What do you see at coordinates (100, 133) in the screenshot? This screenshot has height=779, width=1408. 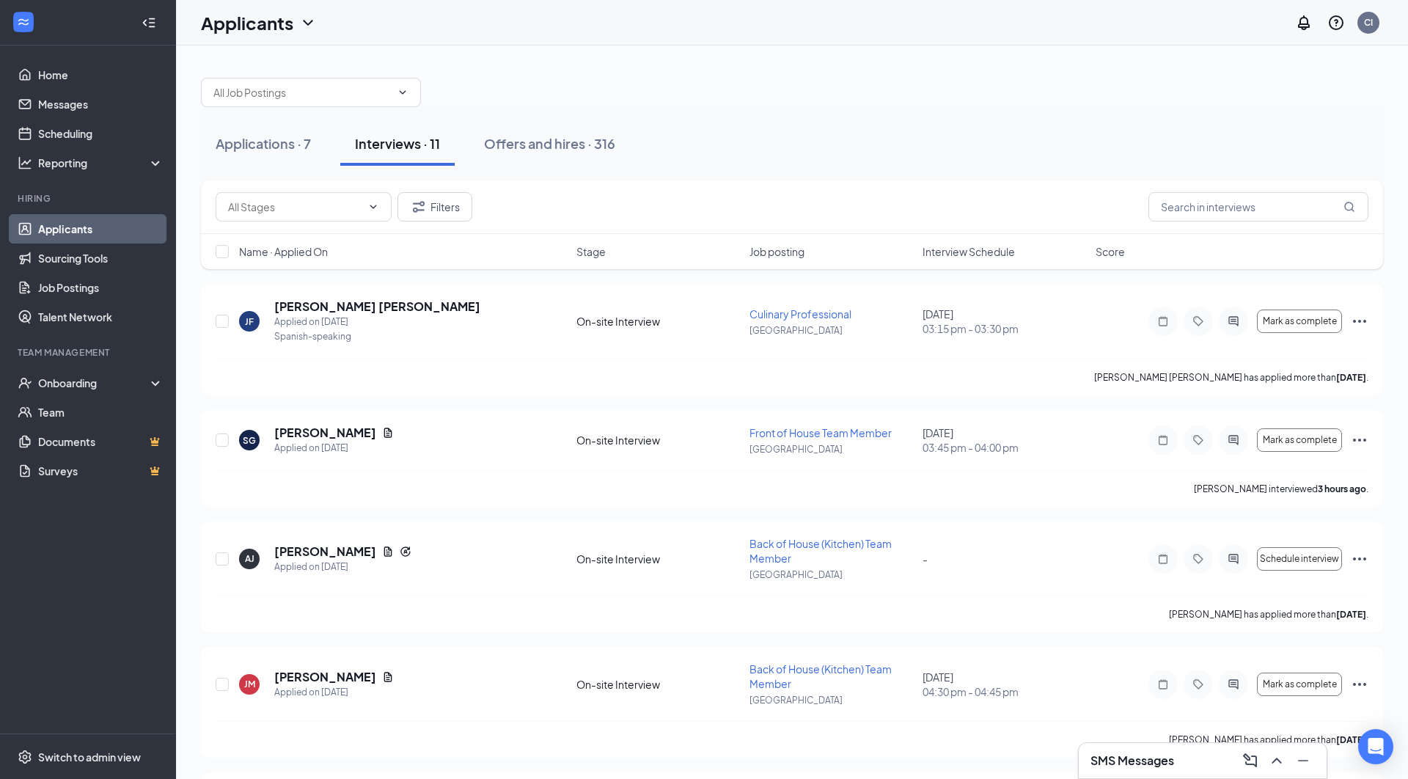 I see `a: Scheduling` at bounding box center [100, 133].